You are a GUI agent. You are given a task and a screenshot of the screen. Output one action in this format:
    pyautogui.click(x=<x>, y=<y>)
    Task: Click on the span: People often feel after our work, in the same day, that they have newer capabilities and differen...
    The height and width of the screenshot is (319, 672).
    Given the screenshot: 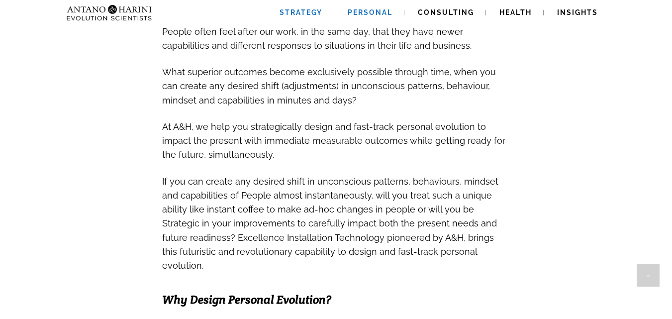 What is the action you would take?
    pyautogui.click(x=317, y=38)
    